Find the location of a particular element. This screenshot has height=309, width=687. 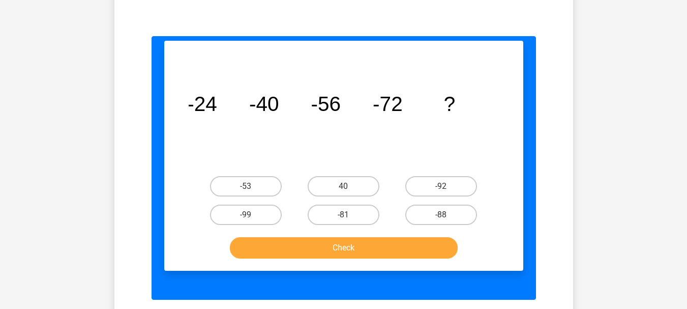

label: -92 is located at coordinates (441, 186).